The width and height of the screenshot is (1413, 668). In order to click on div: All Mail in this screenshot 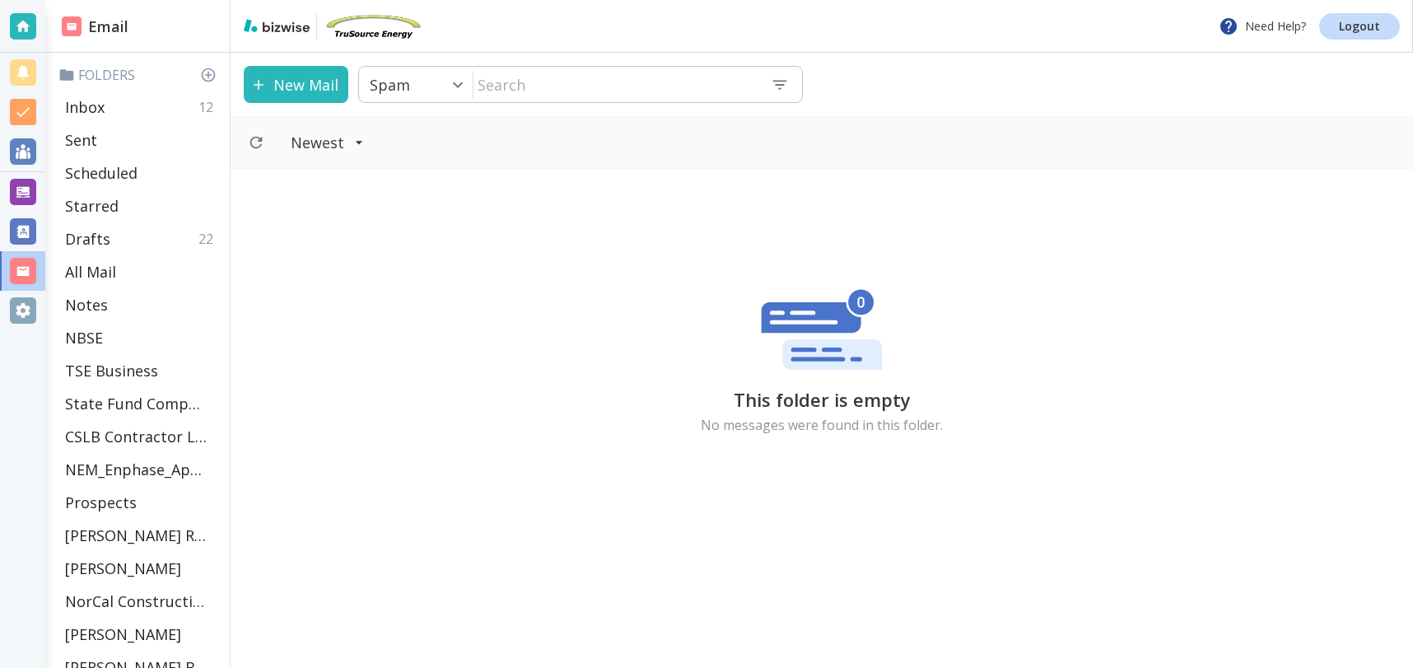, I will do `click(141, 272)`.